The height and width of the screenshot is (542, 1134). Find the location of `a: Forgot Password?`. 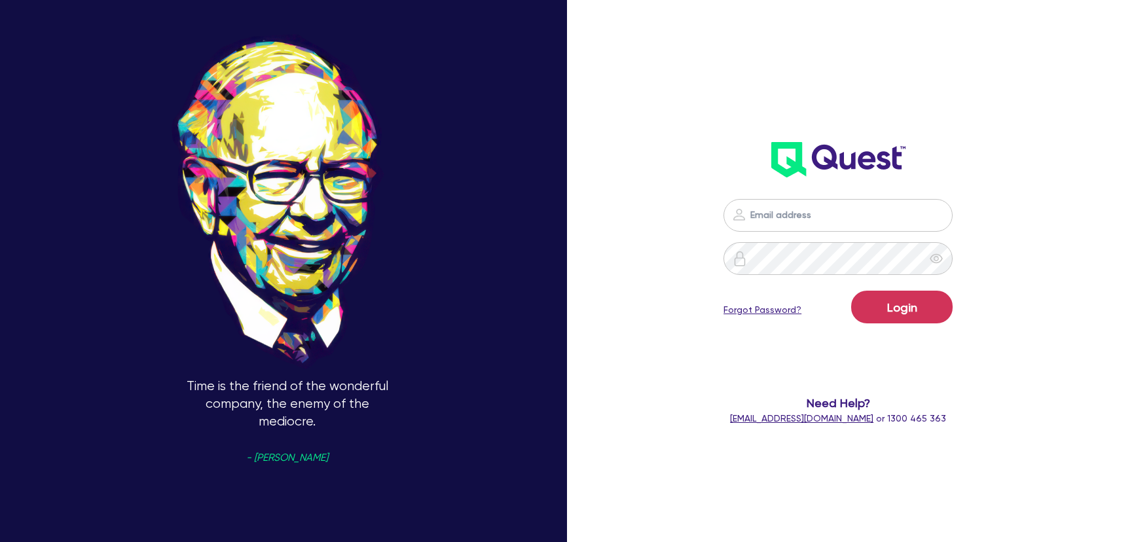

a: Forgot Password? is located at coordinates (762, 310).